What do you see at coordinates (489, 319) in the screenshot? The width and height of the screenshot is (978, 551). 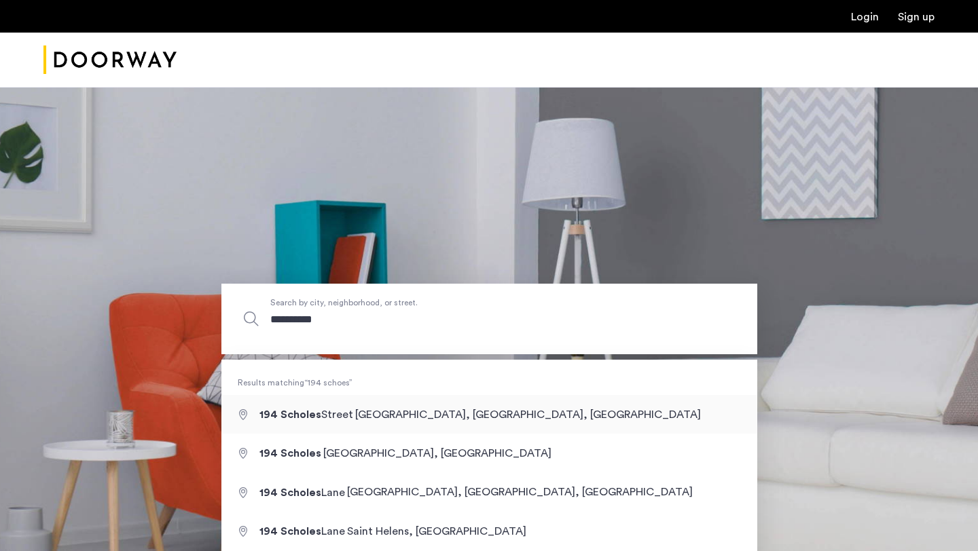 I see `input: Apartment Search` at bounding box center [489, 319].